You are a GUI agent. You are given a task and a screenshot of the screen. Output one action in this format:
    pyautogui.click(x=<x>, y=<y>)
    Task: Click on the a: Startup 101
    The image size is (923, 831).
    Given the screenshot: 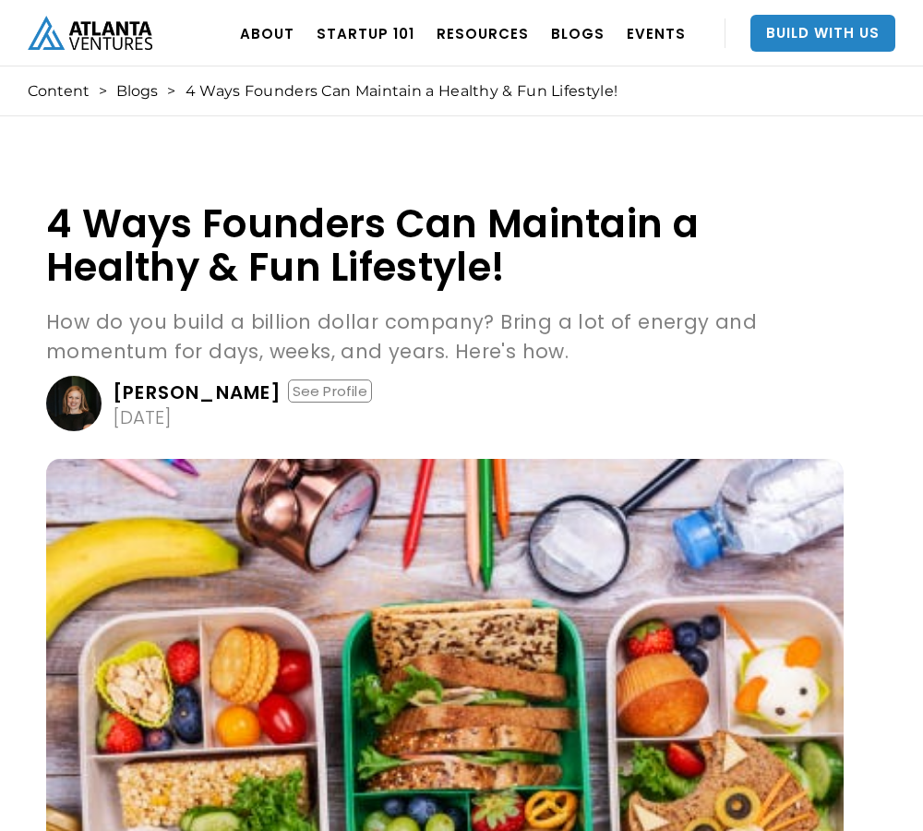 What is the action you would take?
    pyautogui.click(x=366, y=33)
    